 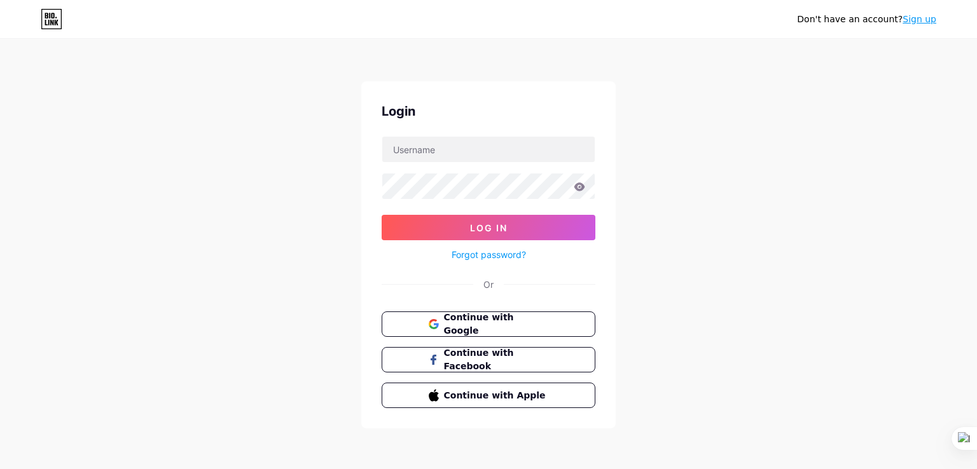 What do you see at coordinates (488, 149) in the screenshot?
I see `input: Username` at bounding box center [488, 149].